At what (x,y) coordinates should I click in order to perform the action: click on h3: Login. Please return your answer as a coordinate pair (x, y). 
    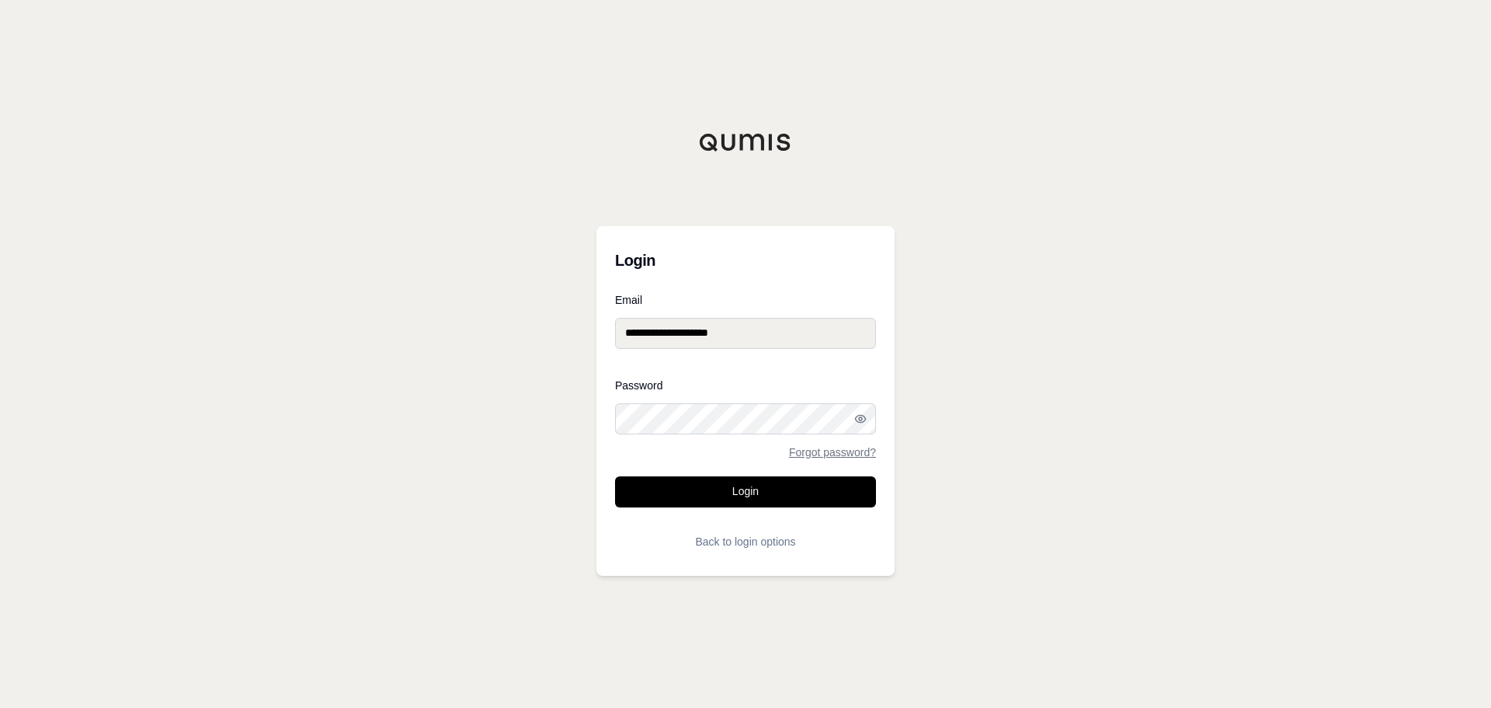
    Looking at the image, I should click on (746, 260).